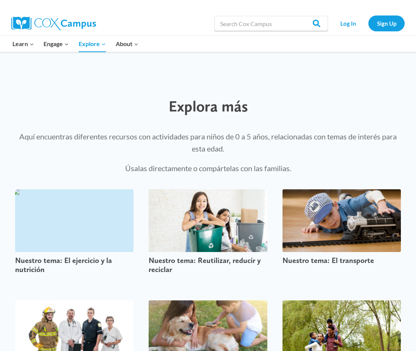  Describe the element at coordinates (208, 143) in the screenshot. I see `p: Aquí encuentras diferentes recursos con actividades para niños de 0 a 5 años, relacionadas con te...` at that location.